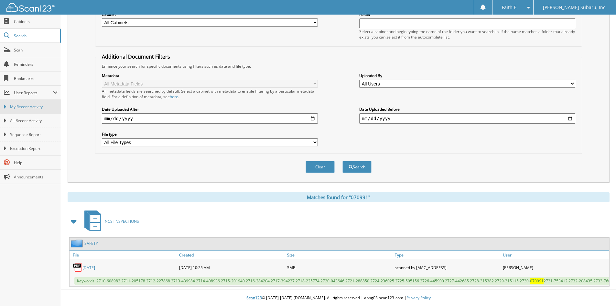 Image resolution: width=616 pixels, height=306 pixels. Describe the element at coordinates (447, 255) in the screenshot. I see `a: Type` at that location.